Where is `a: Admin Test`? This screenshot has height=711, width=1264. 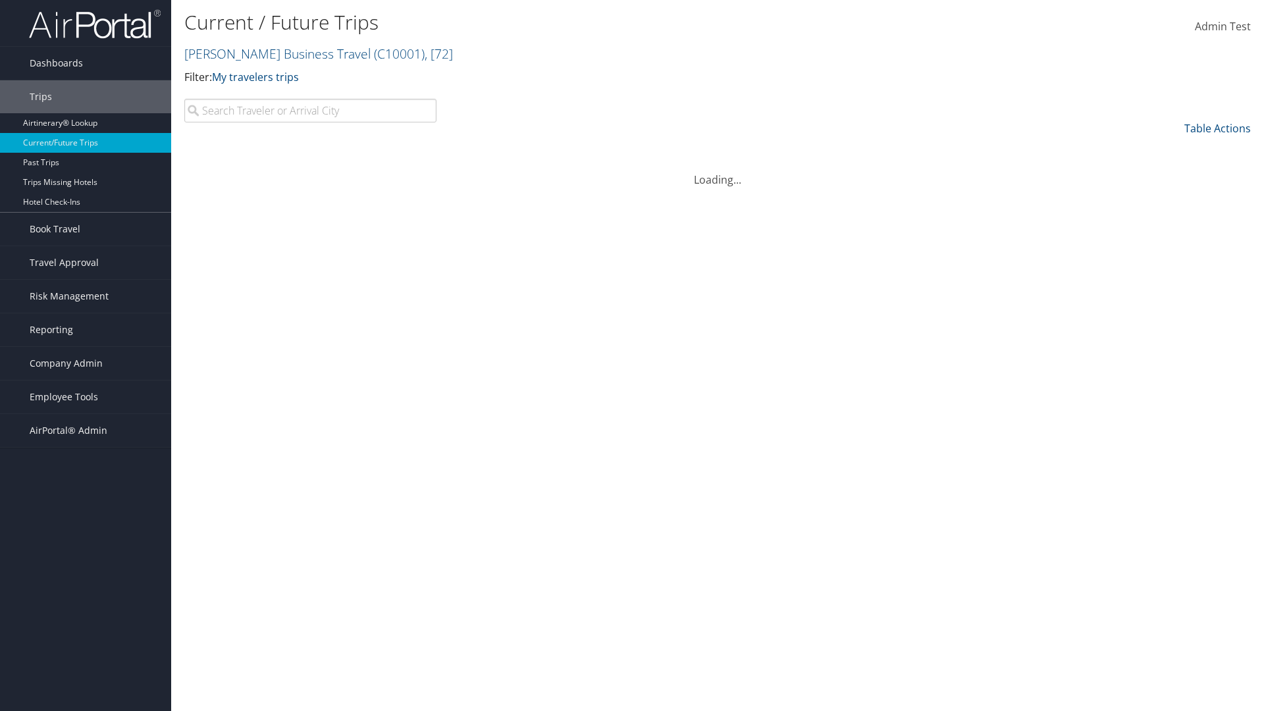 a: Admin Test is located at coordinates (1223, 27).